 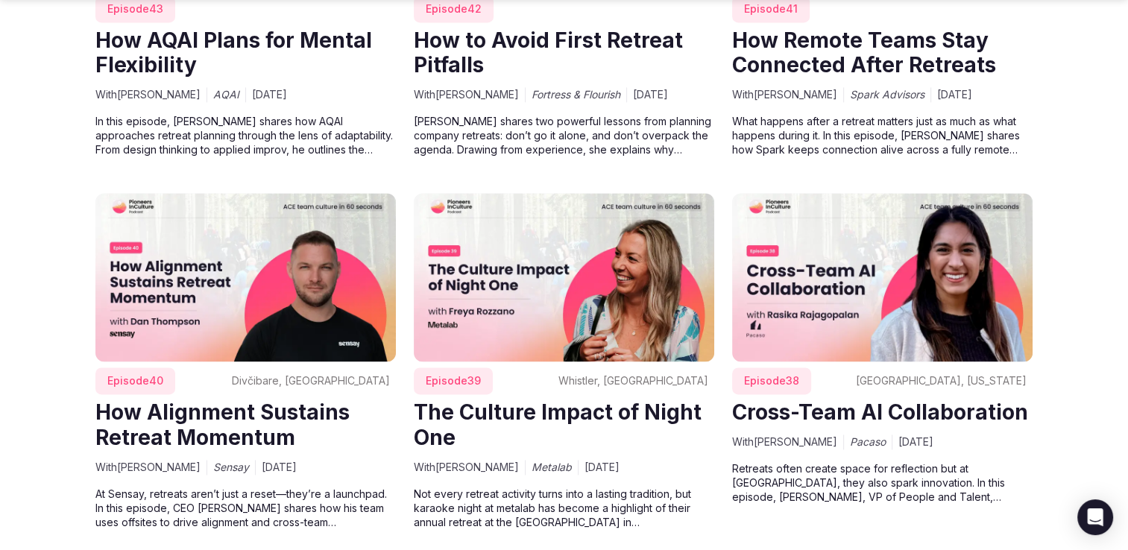 I want to click on img: The Culture Impact of Night One, so click(x=564, y=277).